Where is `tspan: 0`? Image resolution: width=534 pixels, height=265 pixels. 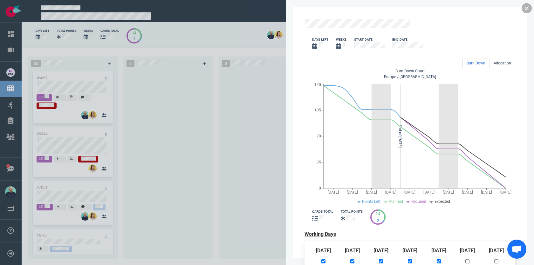
tspan: 0 is located at coordinates (320, 189).